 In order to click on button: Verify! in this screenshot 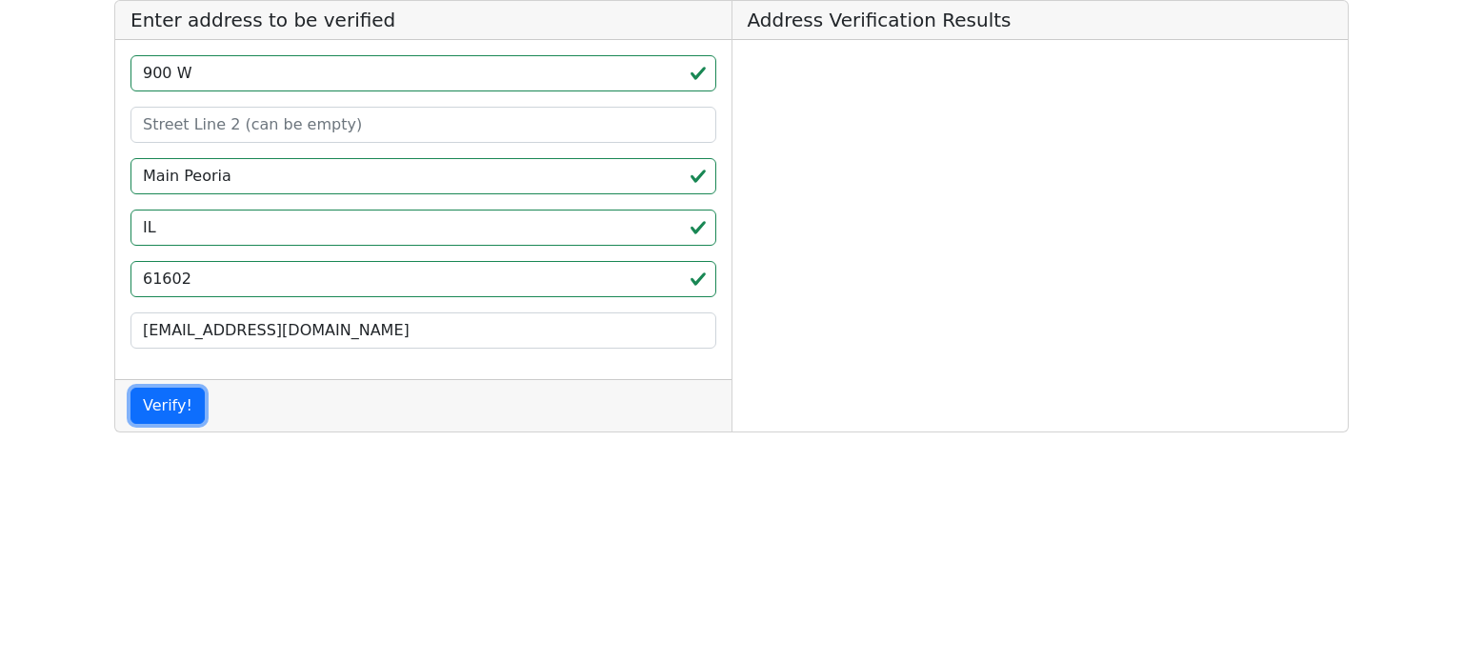, I will do `click(168, 406)`.